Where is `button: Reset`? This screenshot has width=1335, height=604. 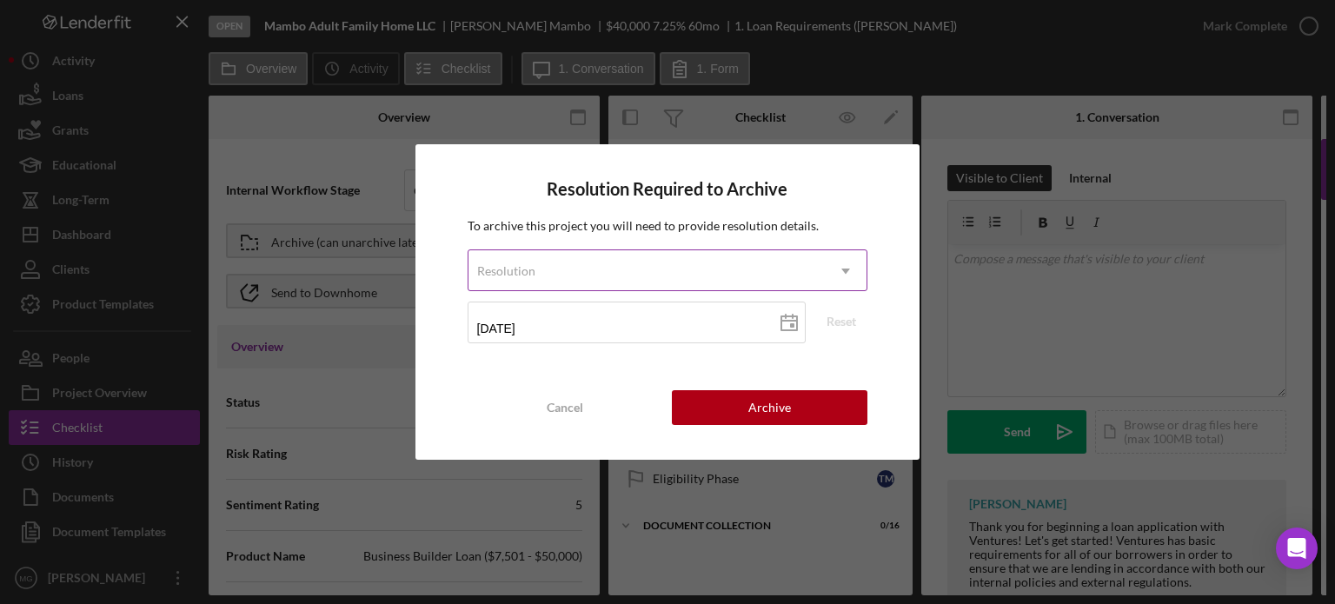 button: Reset is located at coordinates (841, 322).